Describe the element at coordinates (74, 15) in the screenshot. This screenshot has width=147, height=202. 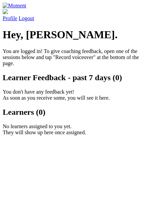
I see `a: Profile` at that location.